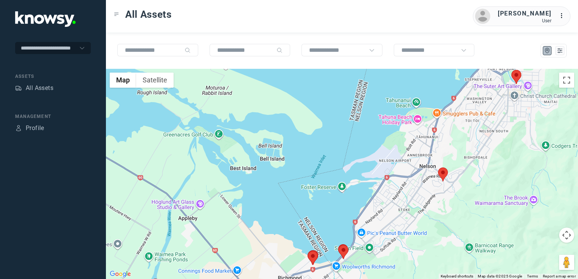  What do you see at coordinates (560, 51) in the screenshot?
I see `div: List` at bounding box center [560, 51].